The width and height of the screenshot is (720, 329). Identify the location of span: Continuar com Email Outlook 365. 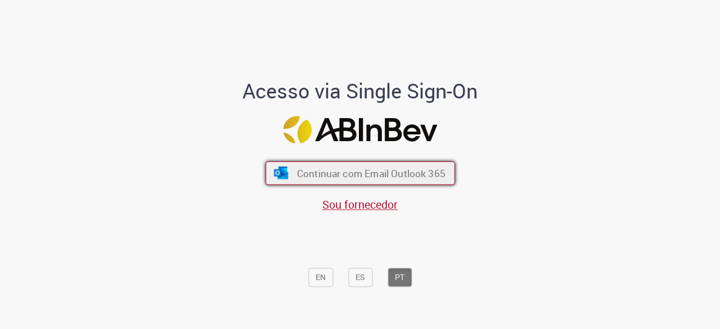
(371, 173).